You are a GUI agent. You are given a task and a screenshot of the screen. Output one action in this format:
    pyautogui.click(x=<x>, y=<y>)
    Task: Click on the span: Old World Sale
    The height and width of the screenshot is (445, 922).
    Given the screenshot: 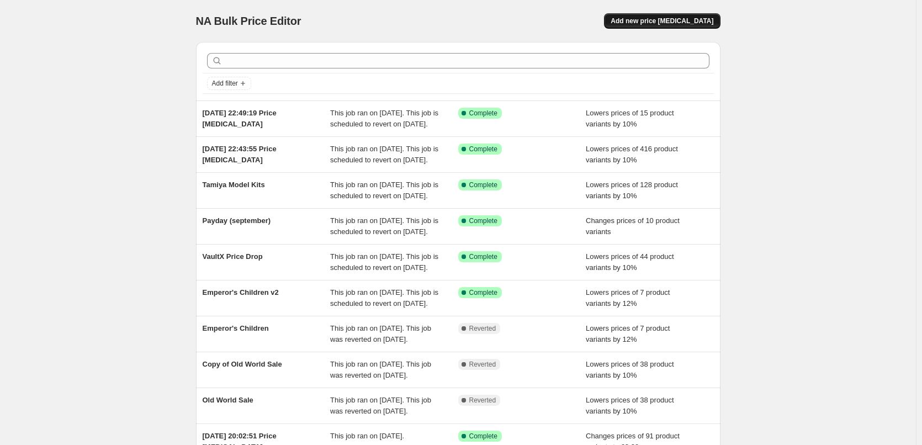 What is the action you would take?
    pyautogui.click(x=228, y=400)
    